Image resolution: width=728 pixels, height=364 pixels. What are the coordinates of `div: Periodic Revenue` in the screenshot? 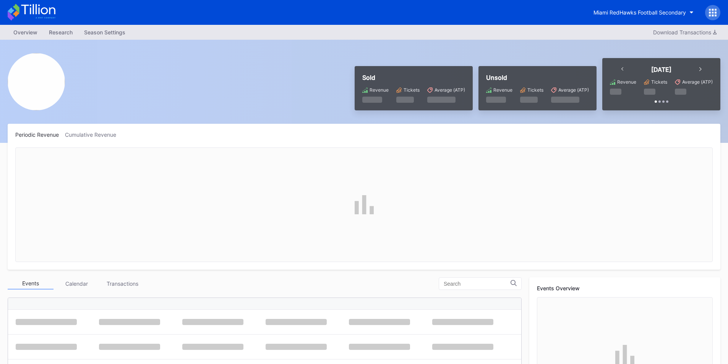 It's located at (40, 134).